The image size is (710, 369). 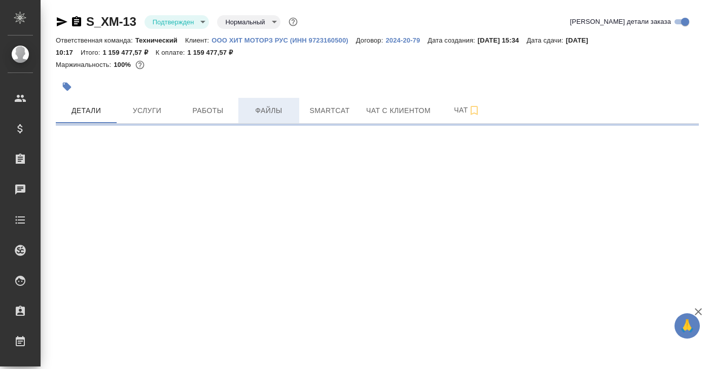 What do you see at coordinates (91, 52) in the screenshot?
I see `p: Итого:` at bounding box center [91, 52].